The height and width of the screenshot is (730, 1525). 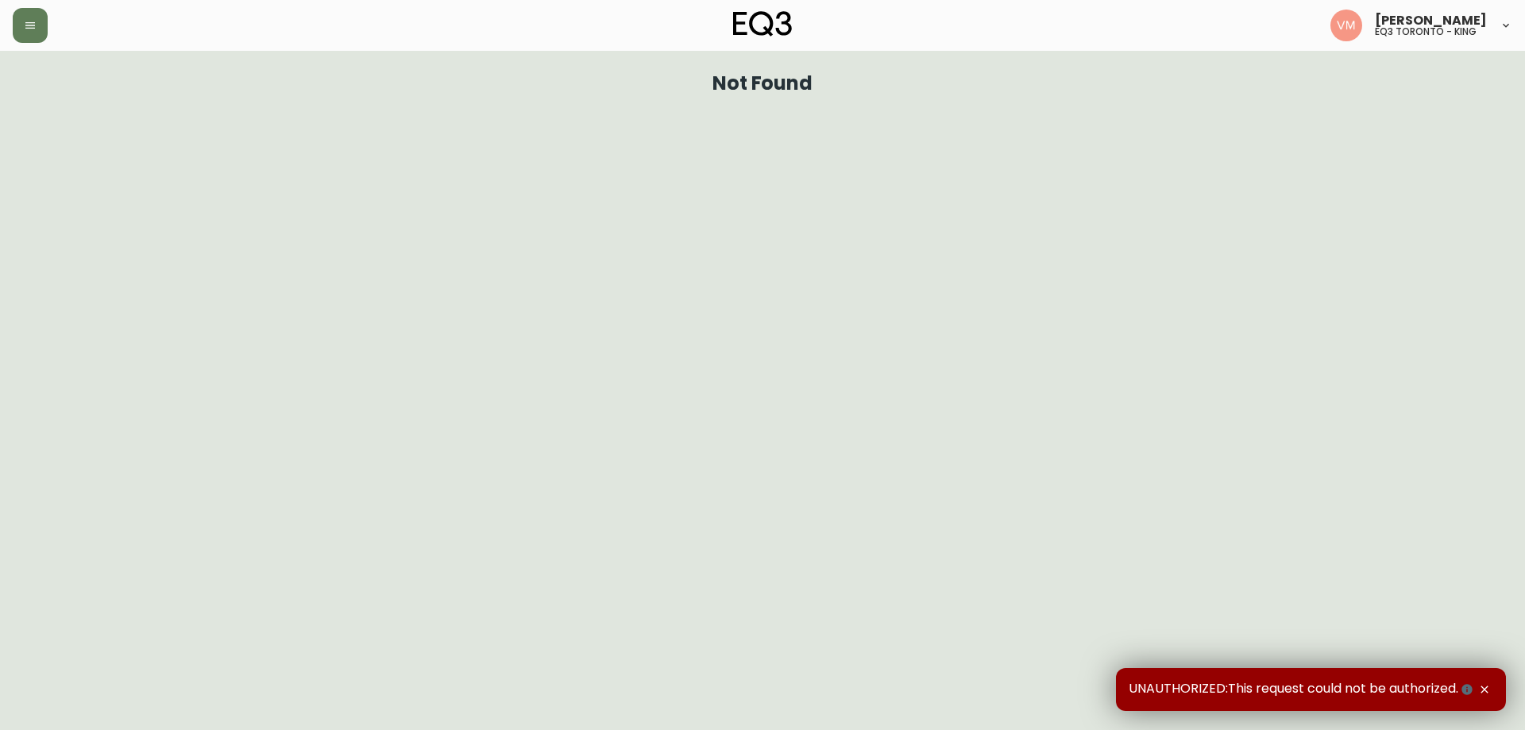 I want to click on h1: Not Found, so click(x=762, y=83).